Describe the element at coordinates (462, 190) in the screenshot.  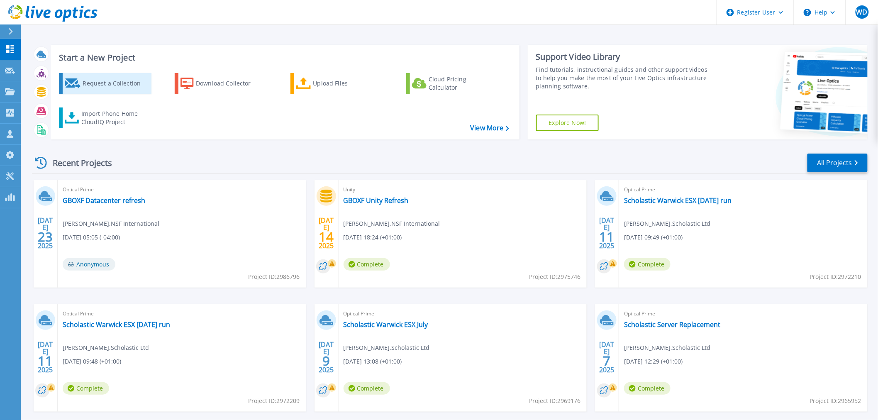
I see `span: Unity` at that location.